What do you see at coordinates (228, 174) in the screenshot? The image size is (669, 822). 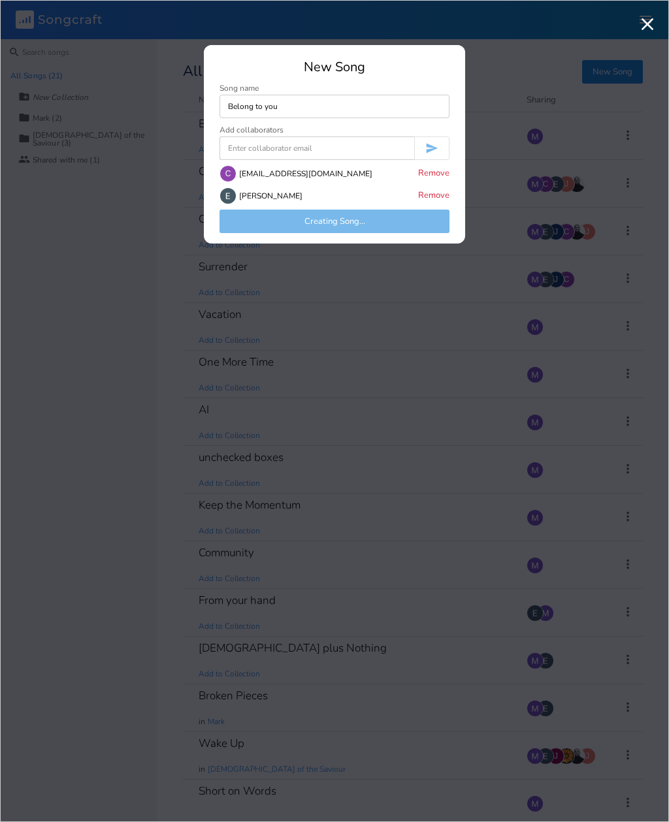 I see `div: claire.vesper` at bounding box center [228, 174].